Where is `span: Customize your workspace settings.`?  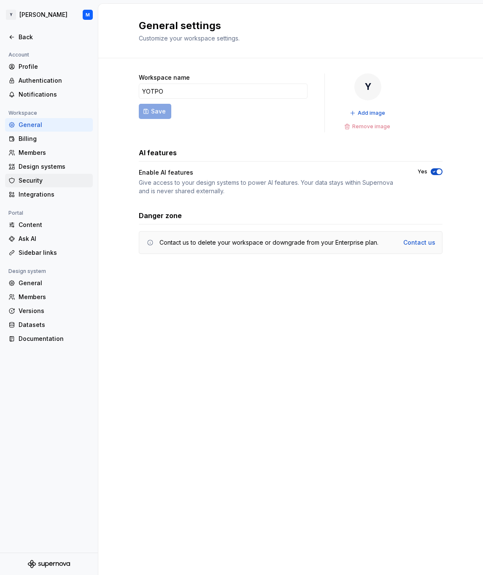 span: Customize your workspace settings. is located at coordinates (189, 38).